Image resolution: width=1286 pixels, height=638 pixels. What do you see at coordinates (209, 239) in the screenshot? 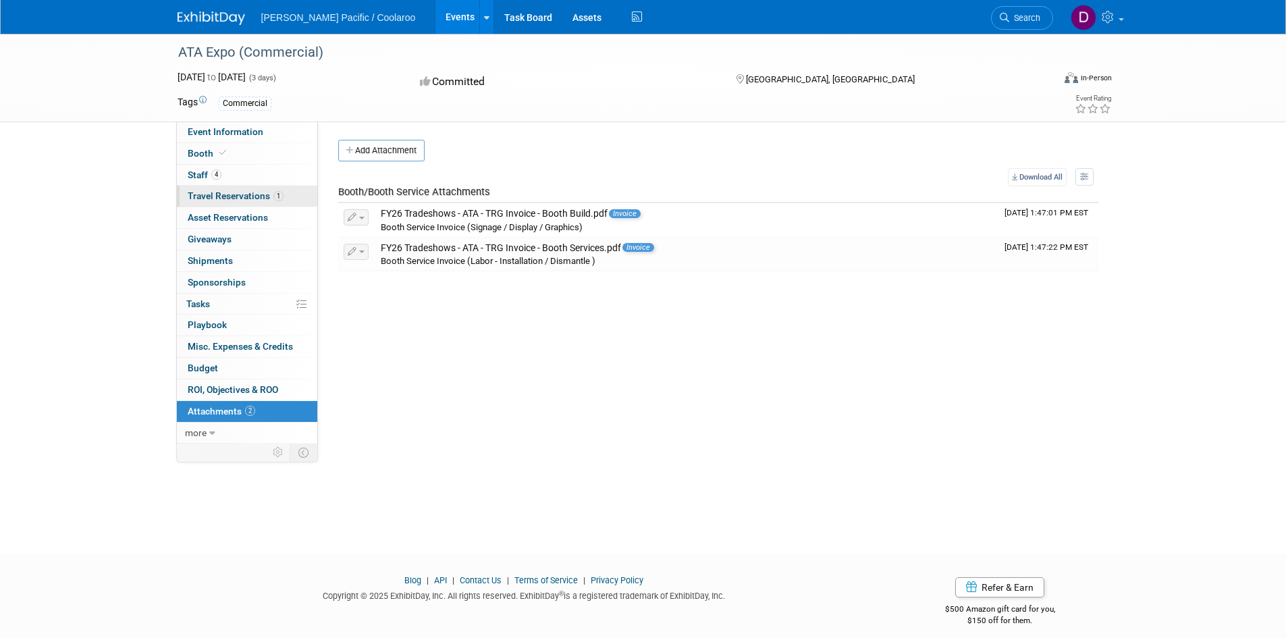
I see `span: Giveaways` at bounding box center [209, 239].